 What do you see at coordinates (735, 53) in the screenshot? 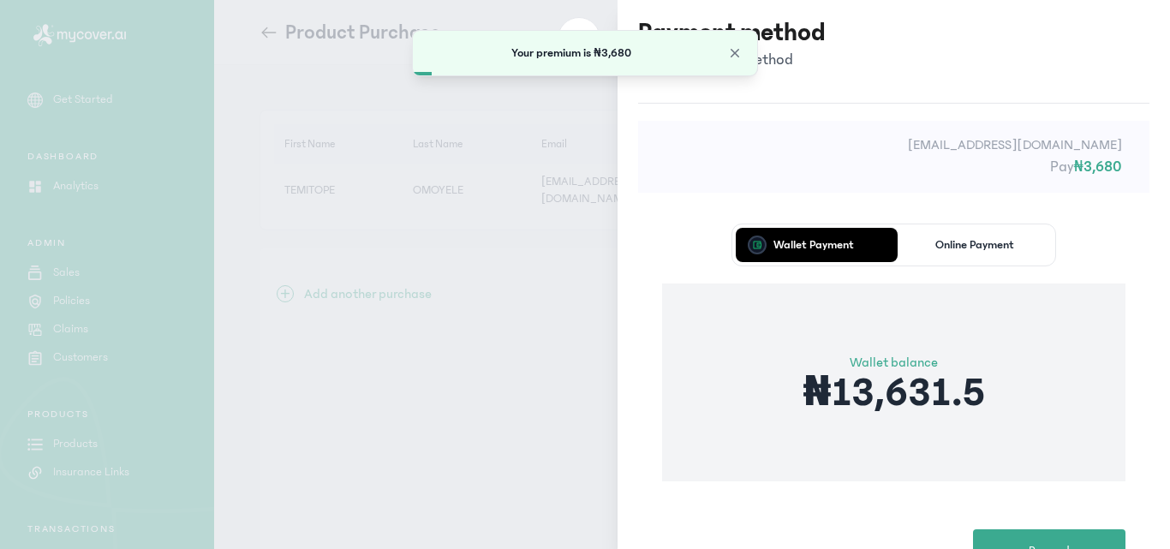
I see `button: Close` at bounding box center [735, 53].